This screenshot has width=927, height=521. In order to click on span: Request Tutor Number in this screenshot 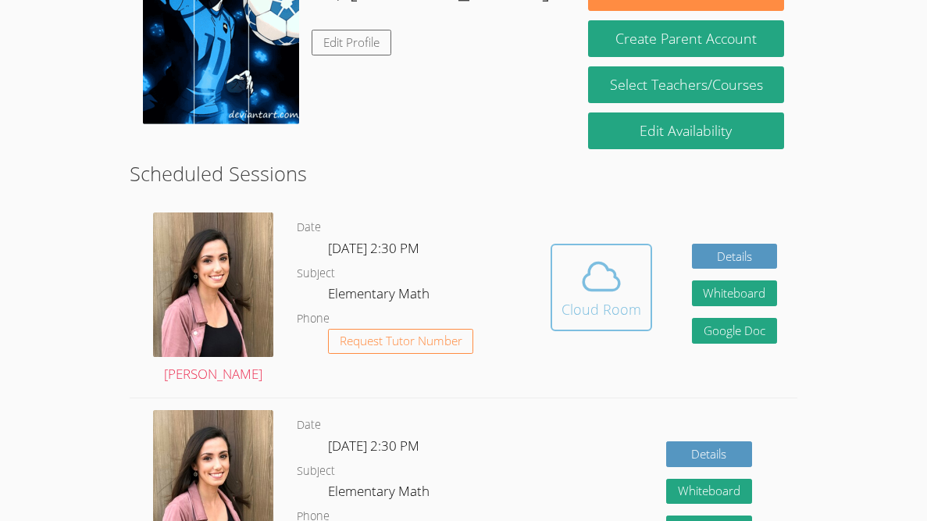, I will do `click(401, 340)`.